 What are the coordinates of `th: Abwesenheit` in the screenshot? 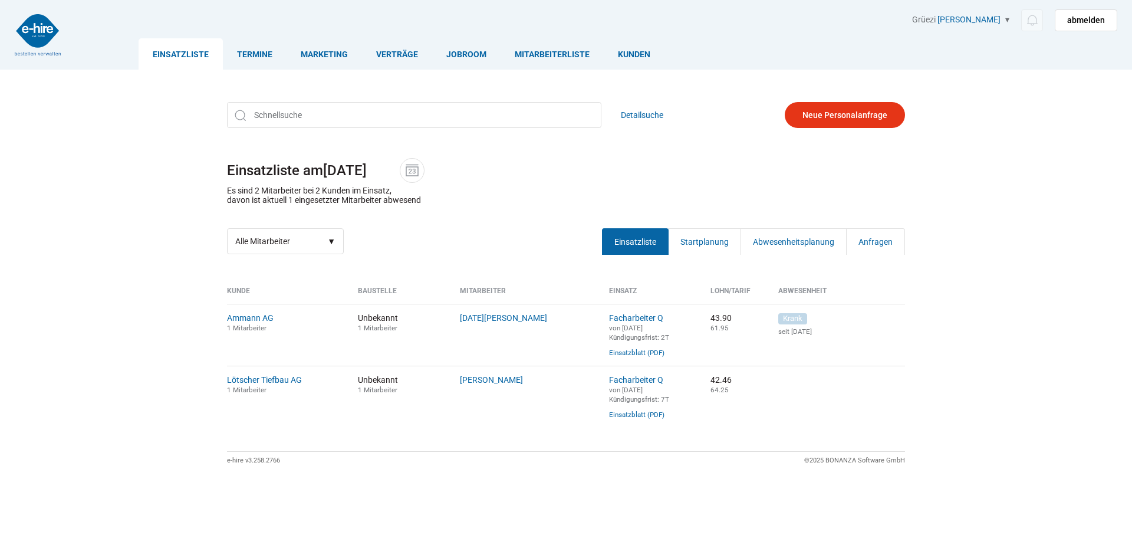 It's located at (837, 295).